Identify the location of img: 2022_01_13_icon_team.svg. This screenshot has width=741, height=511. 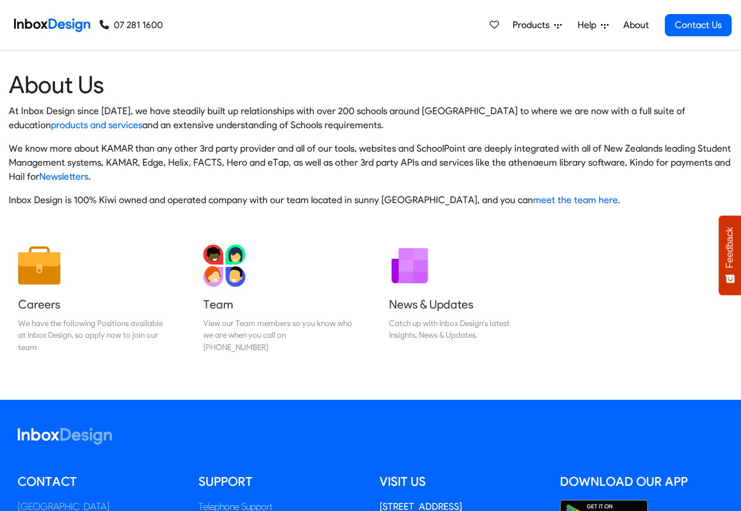
(224, 266).